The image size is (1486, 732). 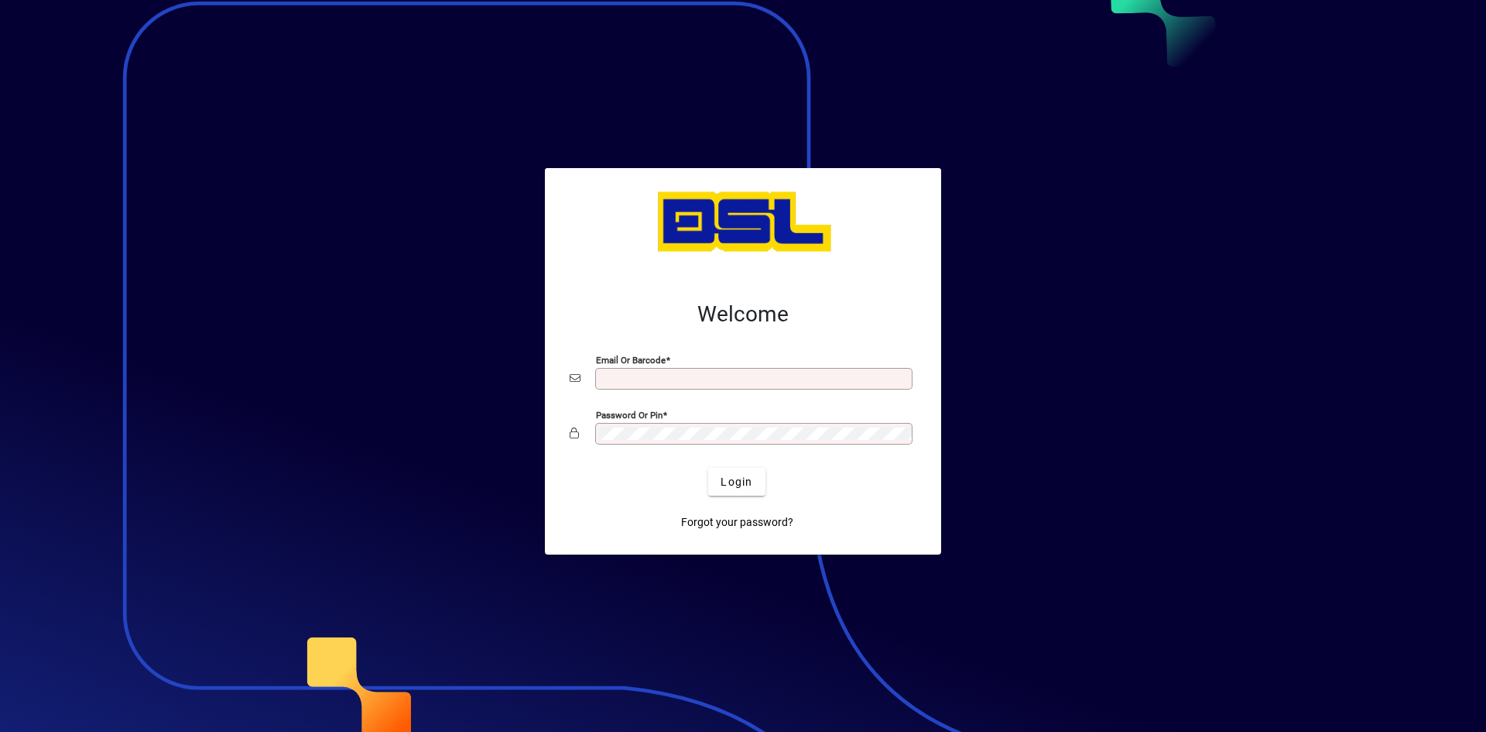 I want to click on mat-label: Password or Pin, so click(x=629, y=415).